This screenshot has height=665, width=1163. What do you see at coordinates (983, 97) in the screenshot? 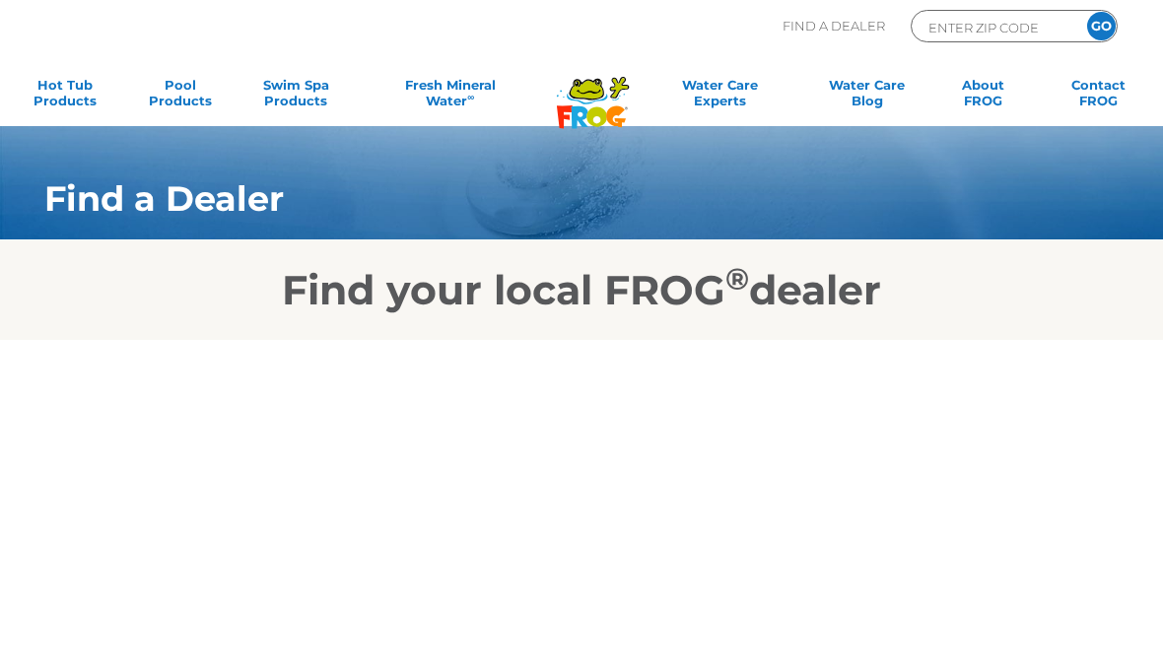
I see `a: AboutFROG` at bounding box center [983, 97].